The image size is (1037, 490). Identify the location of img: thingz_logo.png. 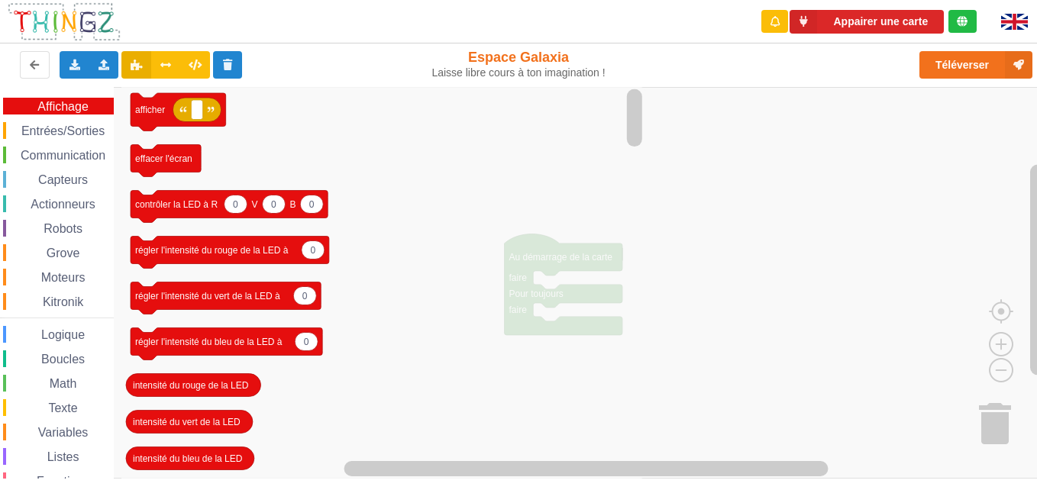
(64, 21).